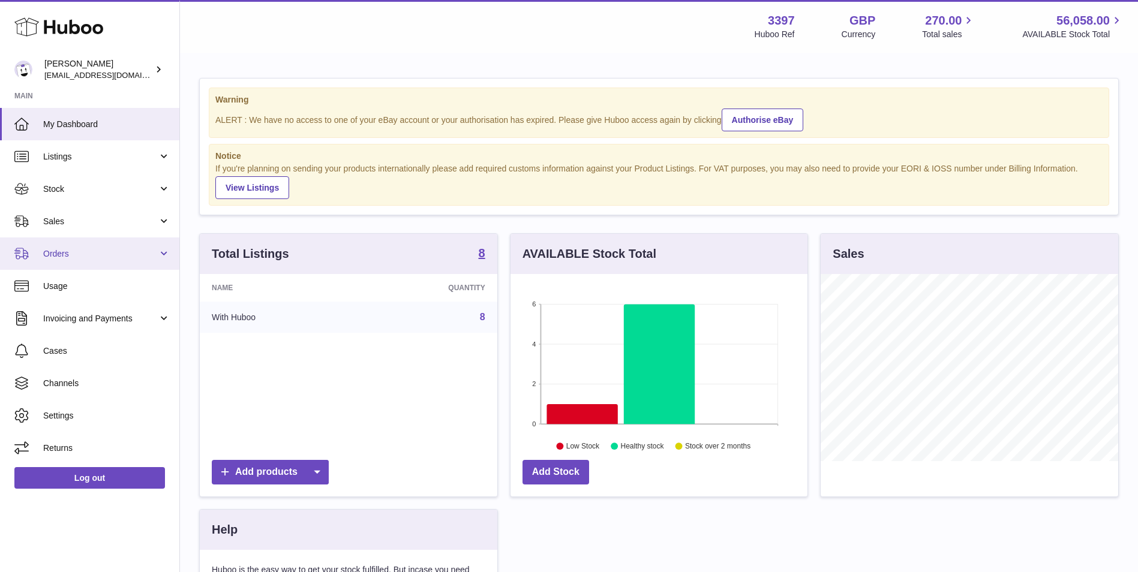 This screenshot has height=572, width=1138. Describe the element at coordinates (1083, 20) in the screenshot. I see `span: 56,058.00` at that location.